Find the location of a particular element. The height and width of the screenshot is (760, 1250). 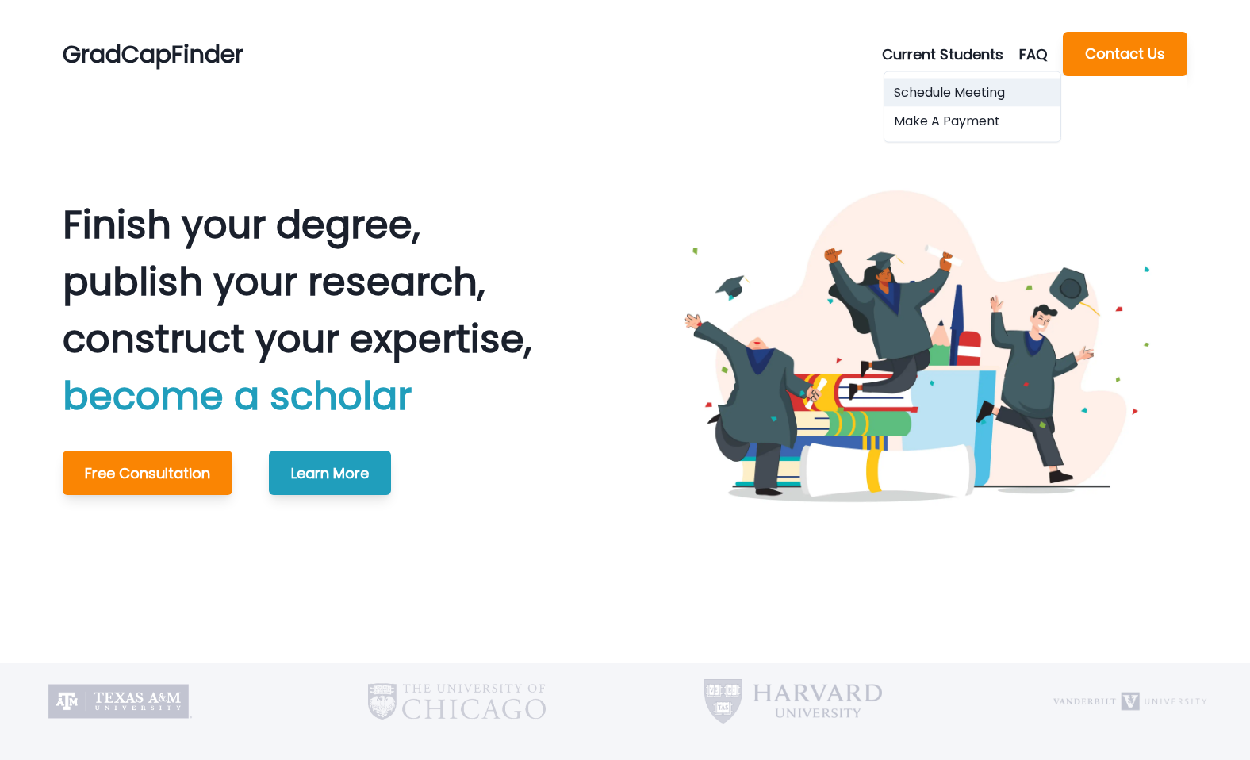

p: become a scholar is located at coordinates (297, 397).